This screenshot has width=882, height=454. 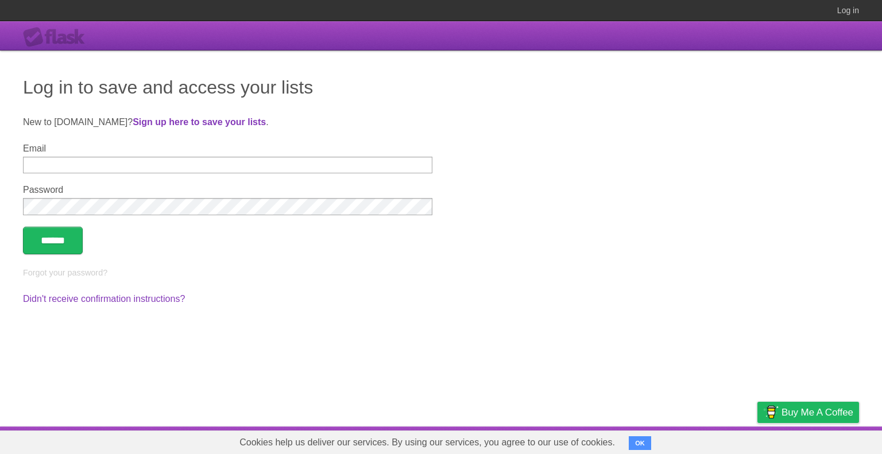 I want to click on a: Buy me a coffee, so click(x=808, y=412).